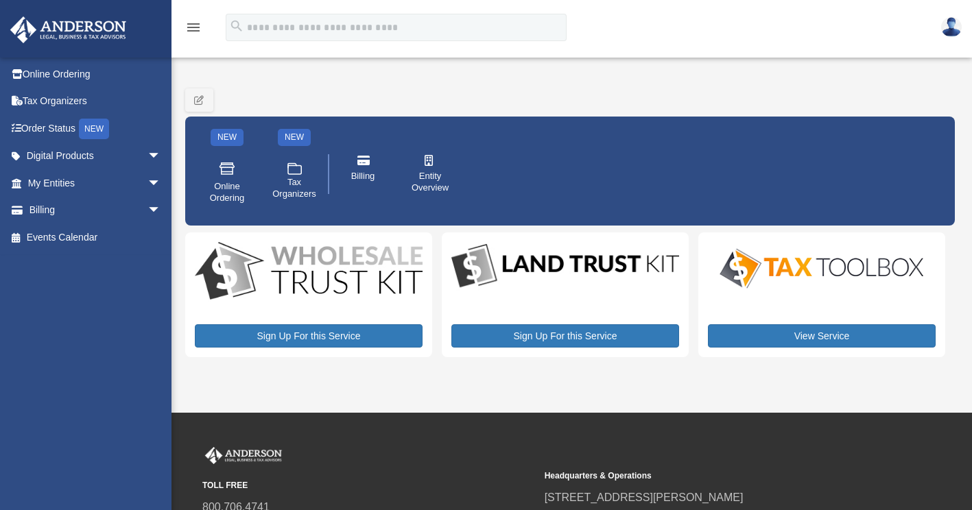  What do you see at coordinates (711, 476) in the screenshot?
I see `small: Headquarters & Operations` at bounding box center [711, 476].